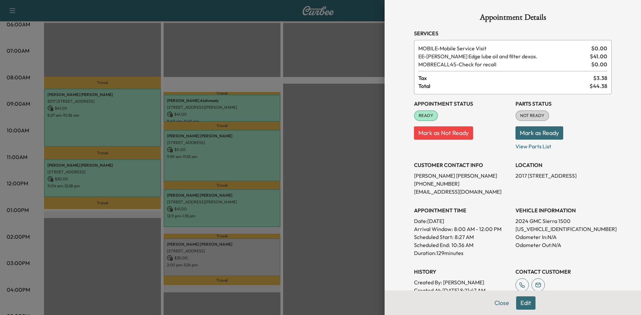 Image resolution: width=641 pixels, height=315 pixels. I want to click on h3: VEHICLE INFORMATION, so click(563, 211).